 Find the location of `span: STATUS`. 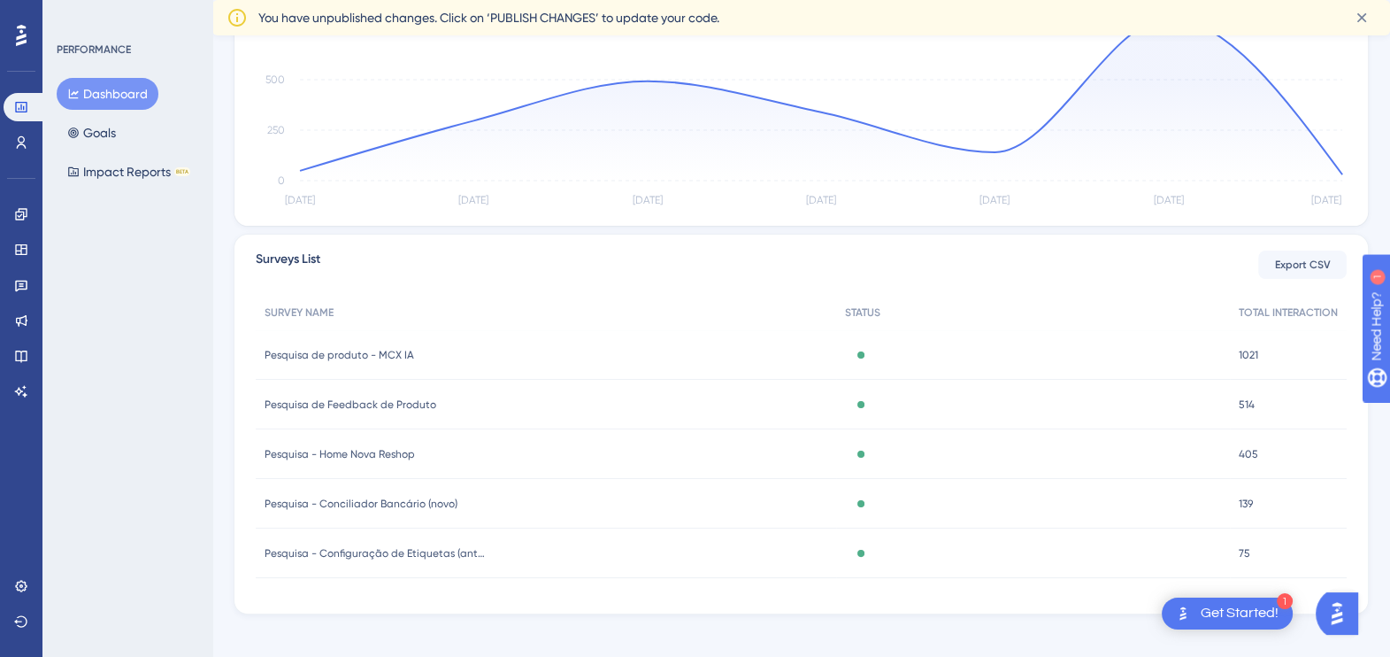

span: STATUS is located at coordinates (863, 312).